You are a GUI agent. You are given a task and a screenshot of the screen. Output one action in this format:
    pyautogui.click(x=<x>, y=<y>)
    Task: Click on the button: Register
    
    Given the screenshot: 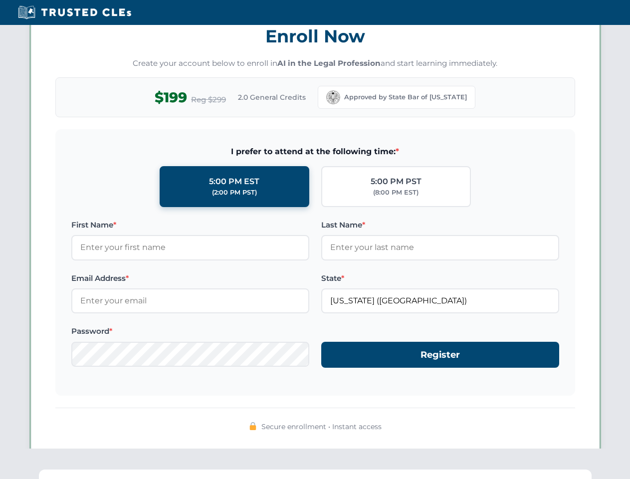 What is the action you would take?
    pyautogui.click(x=440, y=355)
    